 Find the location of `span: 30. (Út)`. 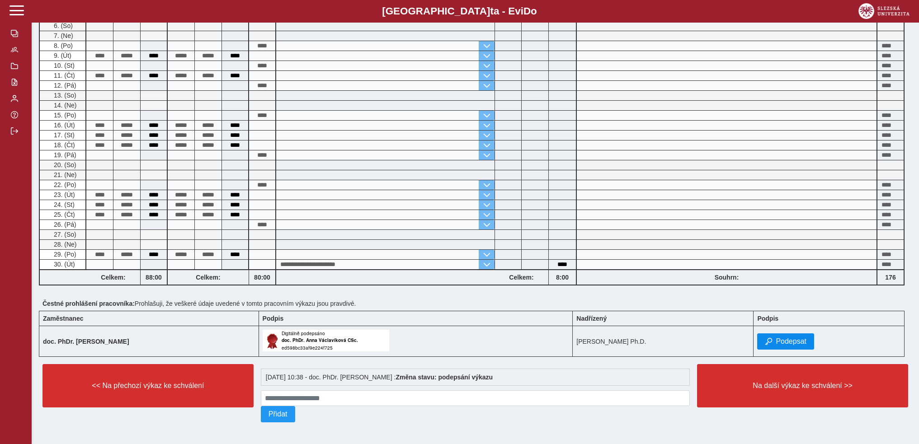

span: 30. (Út) is located at coordinates (63, 264).